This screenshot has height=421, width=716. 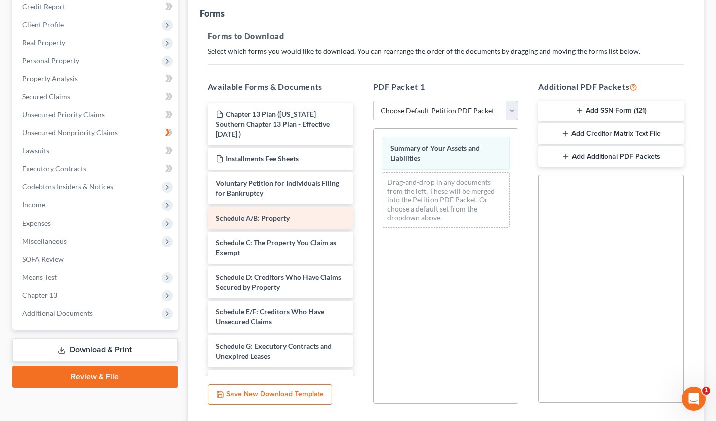 What do you see at coordinates (96, 97) in the screenshot?
I see `a: Secured Claims` at bounding box center [96, 97].